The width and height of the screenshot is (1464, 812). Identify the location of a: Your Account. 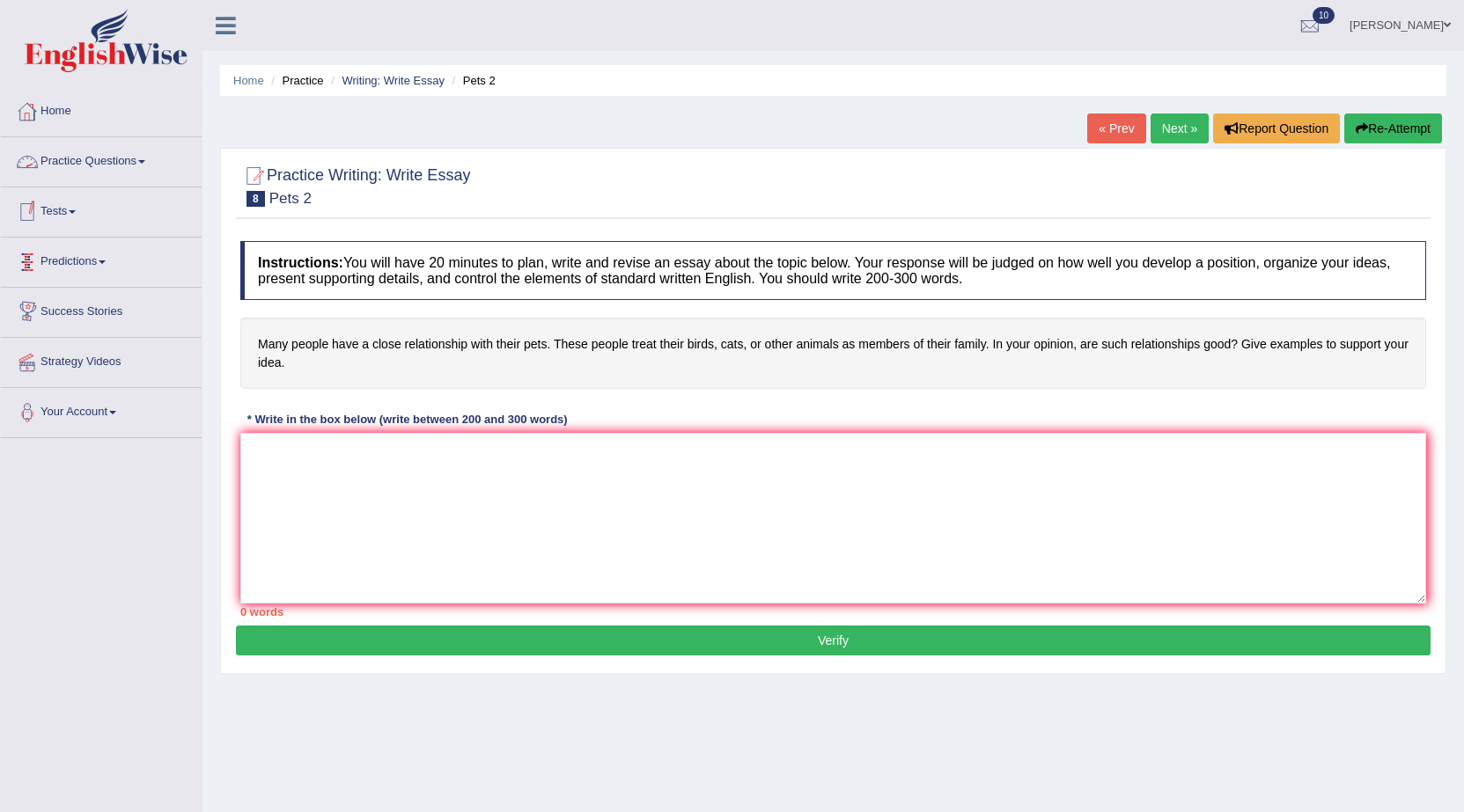
(101, 410).